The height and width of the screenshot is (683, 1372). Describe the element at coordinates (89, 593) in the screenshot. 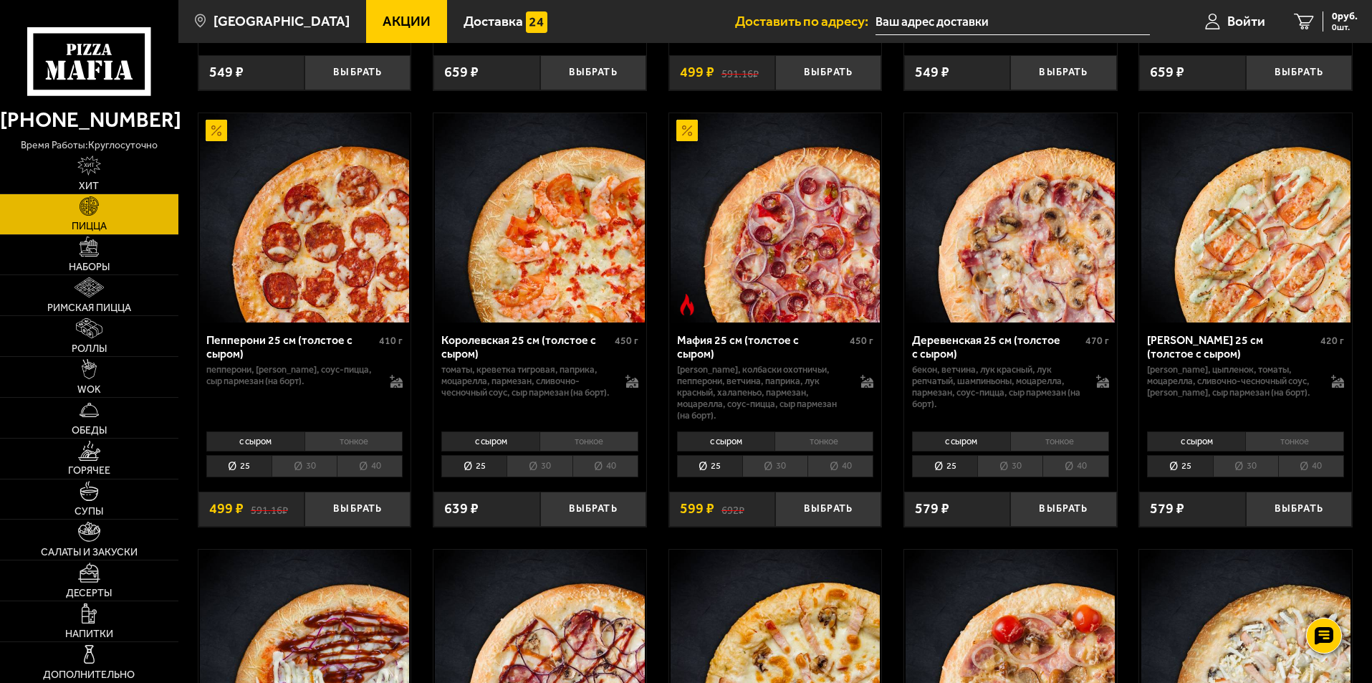

I see `span: Десерты` at that location.